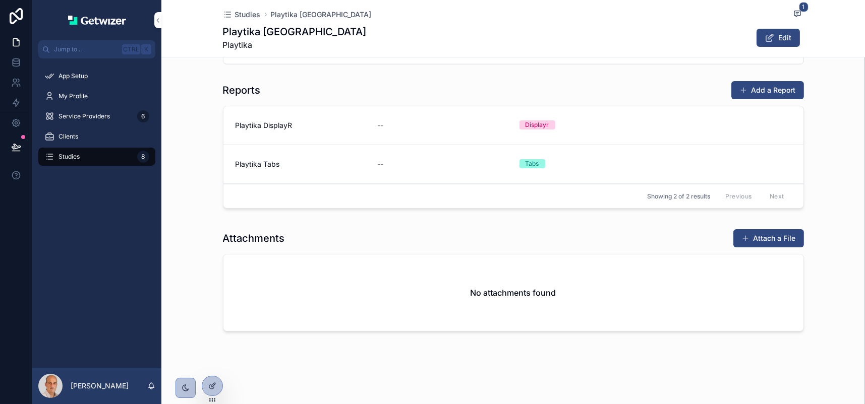 The width and height of the screenshot is (865, 404). What do you see at coordinates (532, 164) in the screenshot?
I see `div: Tabs` at bounding box center [532, 164].